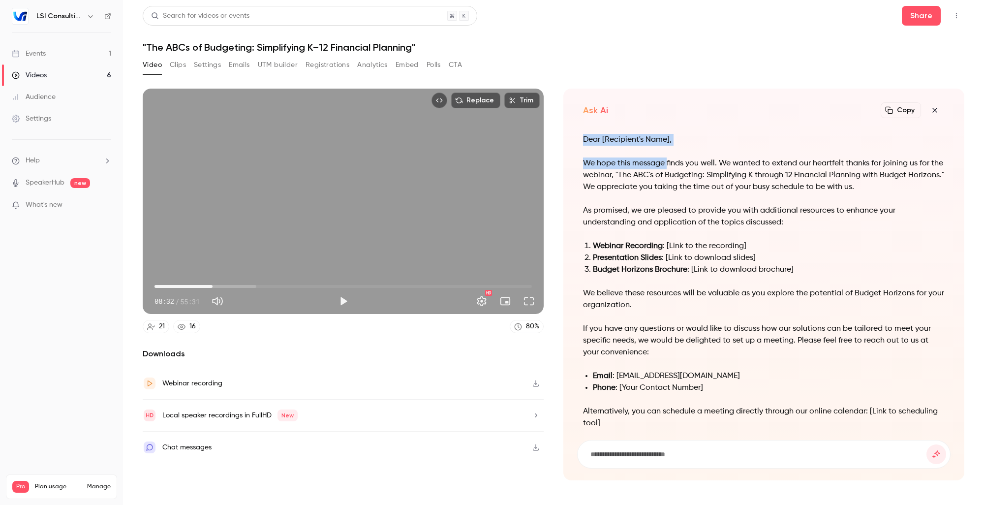 This screenshot has height=505, width=984. Describe the element at coordinates (529, 301) in the screenshot. I see `button: Full screen` at that location.